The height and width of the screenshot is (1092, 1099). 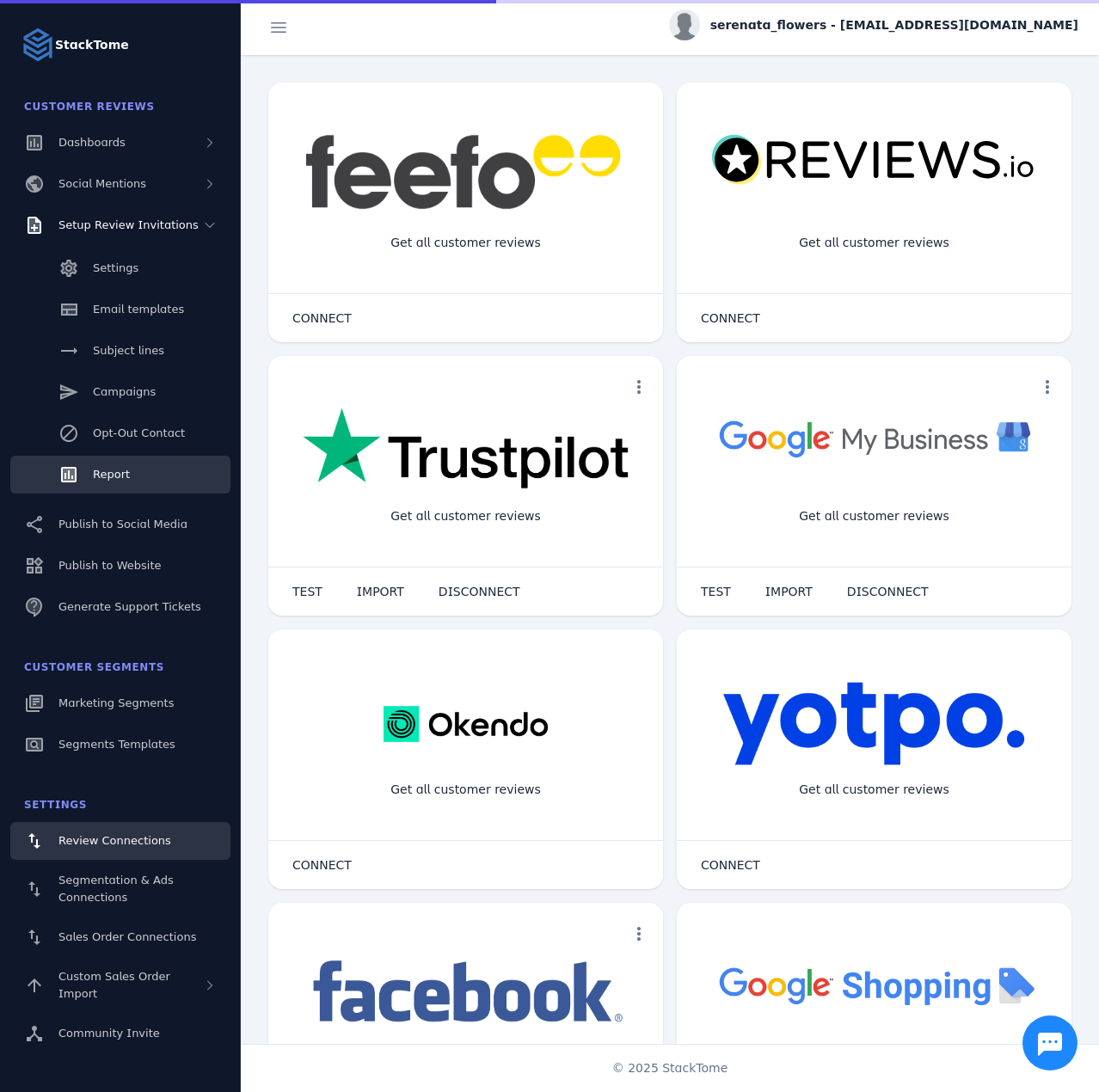 I want to click on img: Logo image, so click(x=38, y=45).